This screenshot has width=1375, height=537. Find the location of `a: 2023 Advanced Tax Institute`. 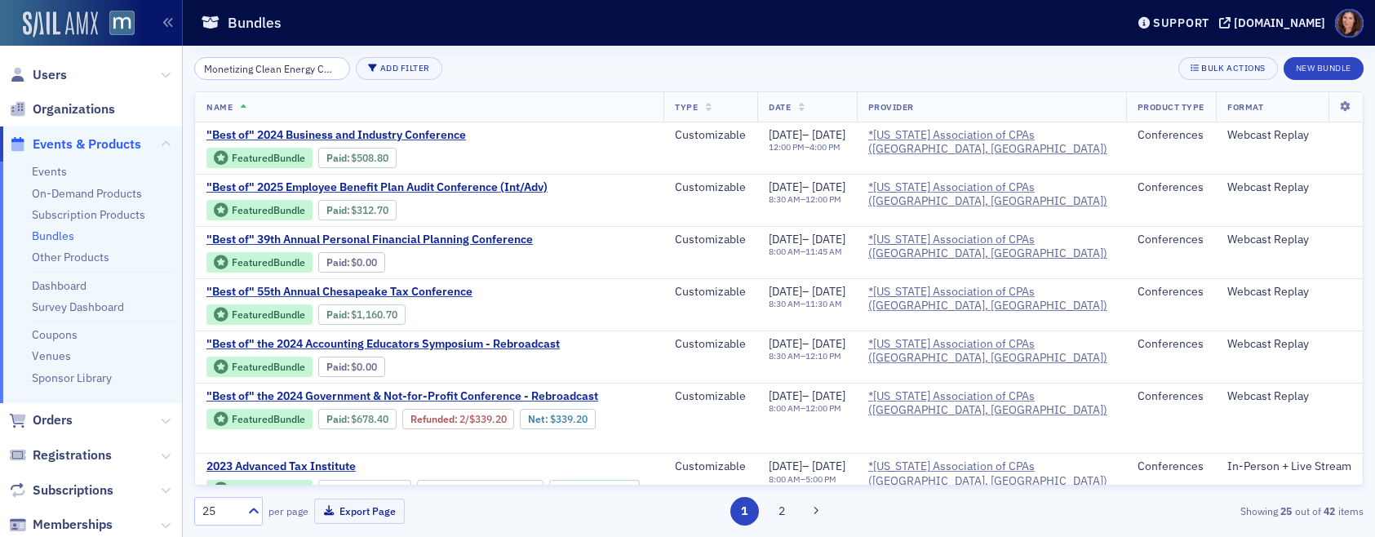

a: 2023 Advanced Tax Institute is located at coordinates (429, 467).